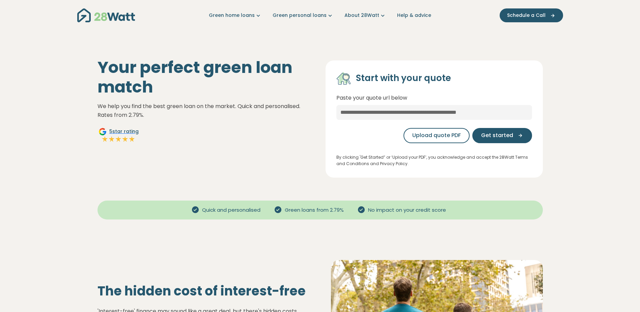 The height and width of the screenshot is (312, 640). I want to click on a: Help & advice, so click(414, 15).